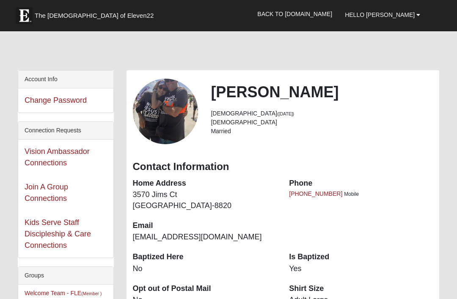 This screenshot has height=299, width=457. What do you see at coordinates (66, 276) in the screenshot?
I see `div: Groups` at bounding box center [66, 276].